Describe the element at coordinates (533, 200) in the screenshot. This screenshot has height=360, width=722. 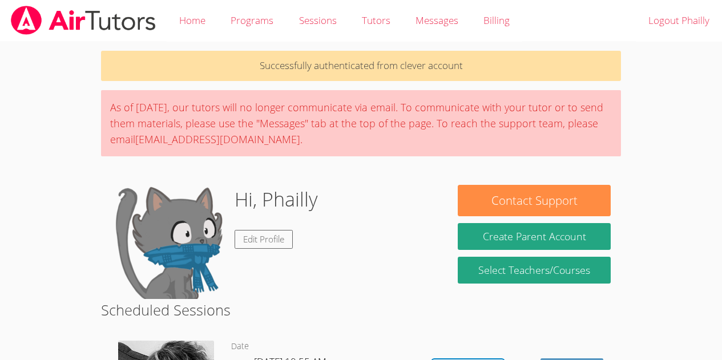
I see `button: Contact Support` at that location.